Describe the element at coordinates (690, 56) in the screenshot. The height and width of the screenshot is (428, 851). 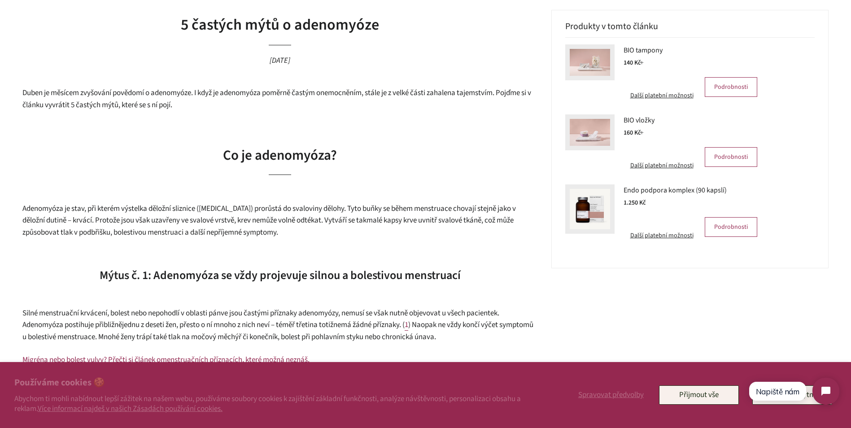
I see `a: BIO tampony 140 Kč` at that location.